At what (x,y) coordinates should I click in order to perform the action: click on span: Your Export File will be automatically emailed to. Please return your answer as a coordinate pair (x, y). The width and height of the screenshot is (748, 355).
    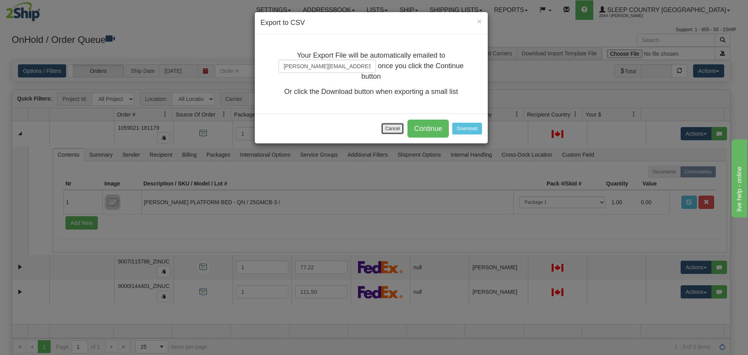
    Looking at the image, I should click on (371, 55).